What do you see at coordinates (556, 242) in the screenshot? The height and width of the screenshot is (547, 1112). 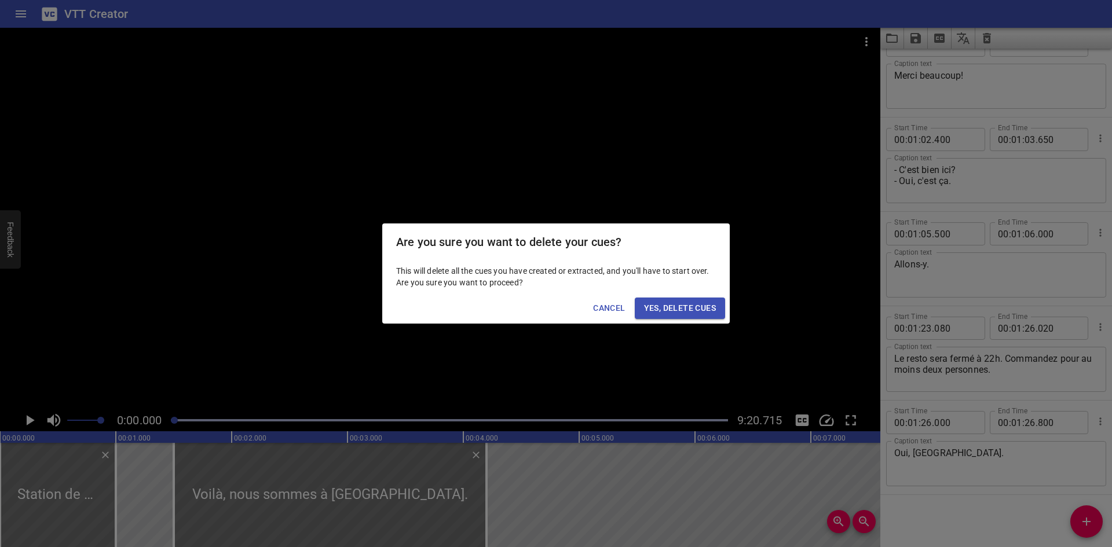 I see `h2: Are you sure you want to delete your cues?` at bounding box center [556, 242].